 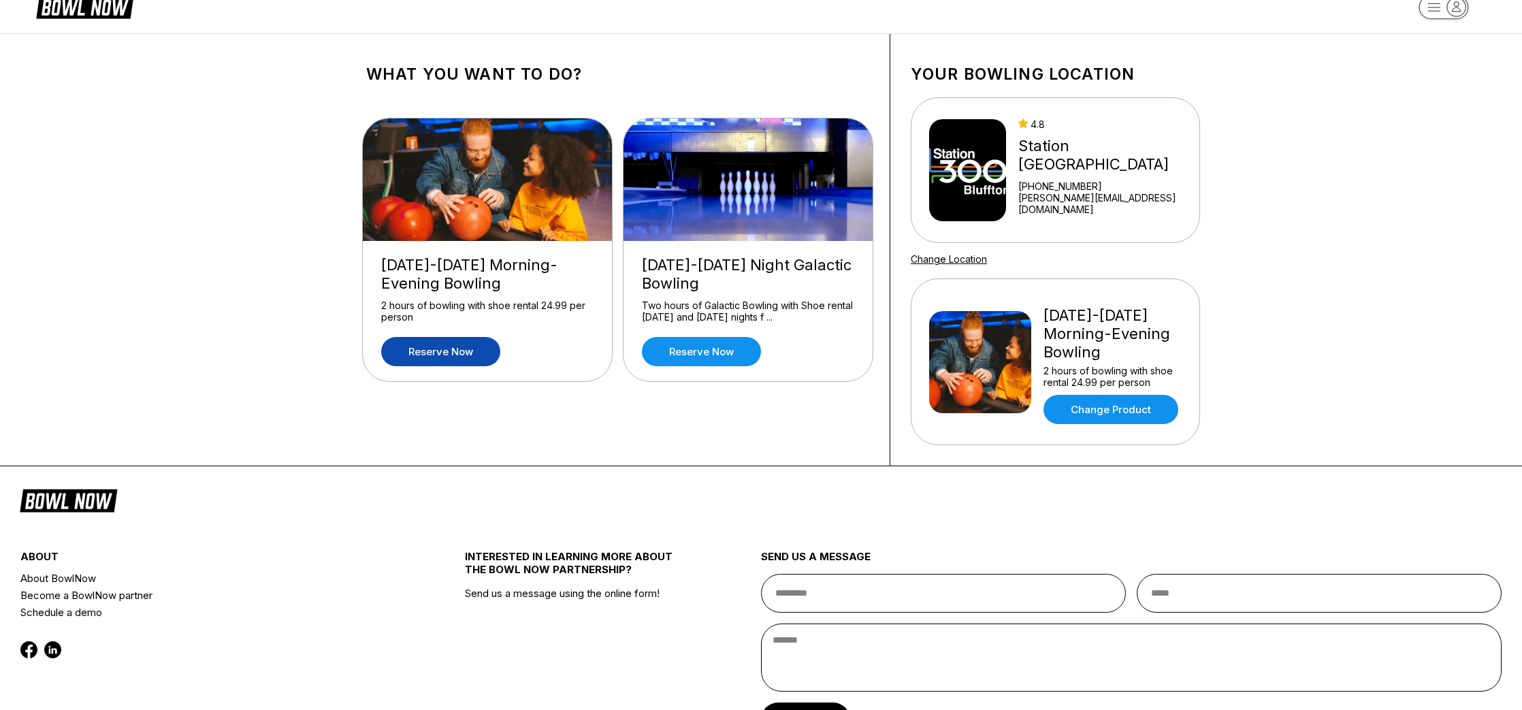 What do you see at coordinates (1131, 562) in the screenshot?
I see `div: send us a message` at bounding box center [1131, 562].